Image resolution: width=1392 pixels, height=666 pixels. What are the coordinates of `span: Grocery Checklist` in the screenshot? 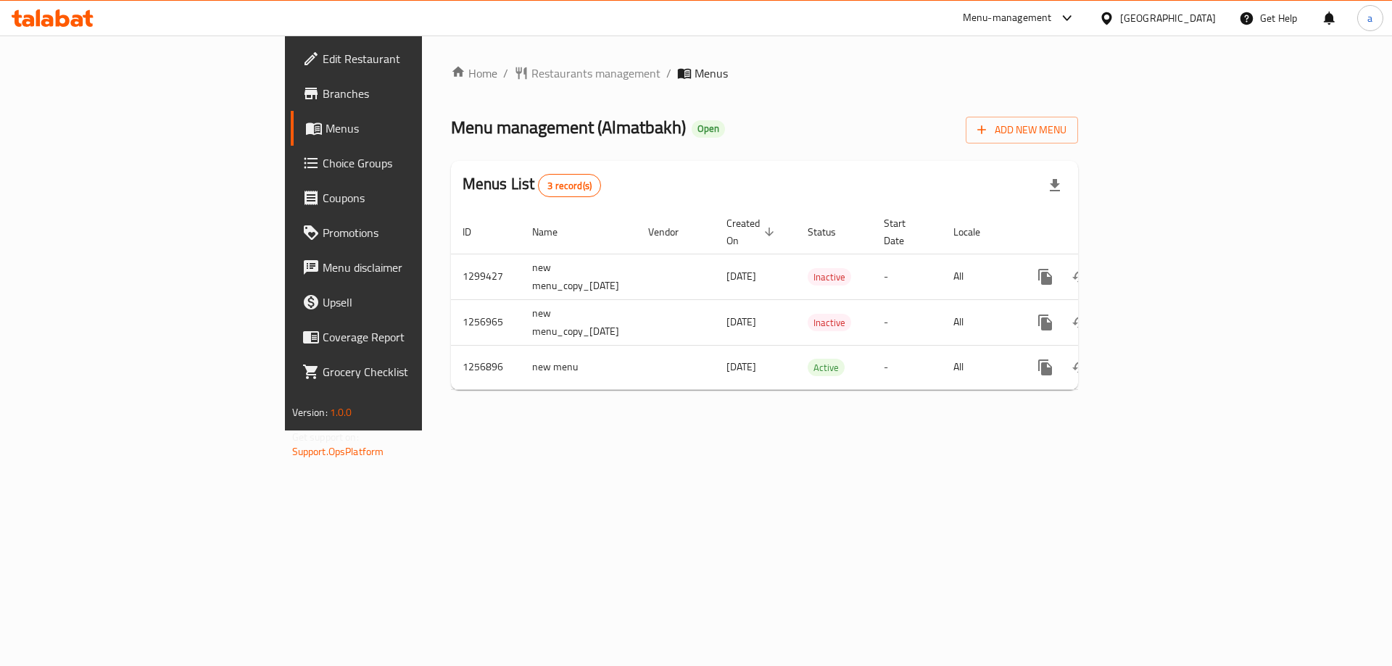 It's located at (414, 372).